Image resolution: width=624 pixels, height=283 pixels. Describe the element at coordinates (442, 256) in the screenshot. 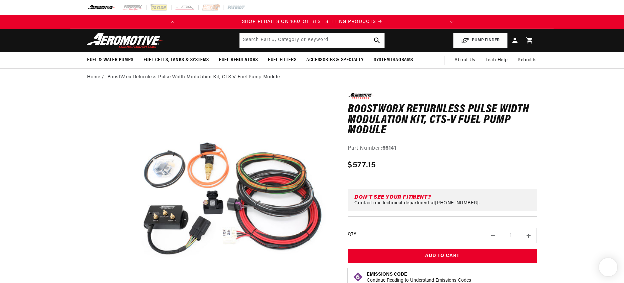

I see `button: Add to Cart` at that location.